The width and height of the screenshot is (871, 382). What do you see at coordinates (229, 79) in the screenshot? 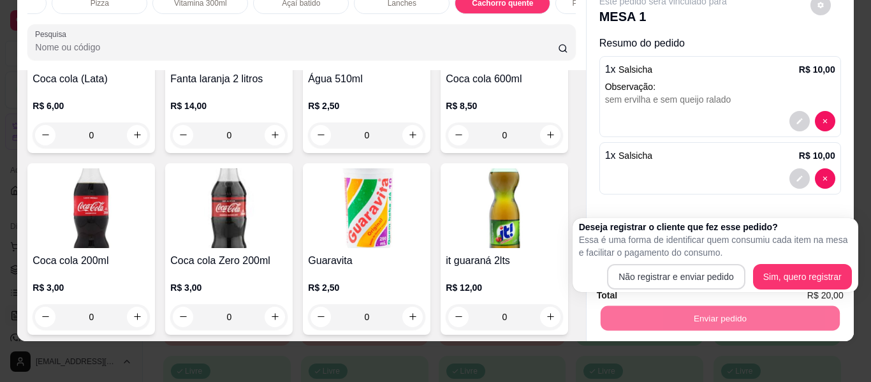
I see `h4: Fanta laranja 2 litros` at bounding box center [229, 79].